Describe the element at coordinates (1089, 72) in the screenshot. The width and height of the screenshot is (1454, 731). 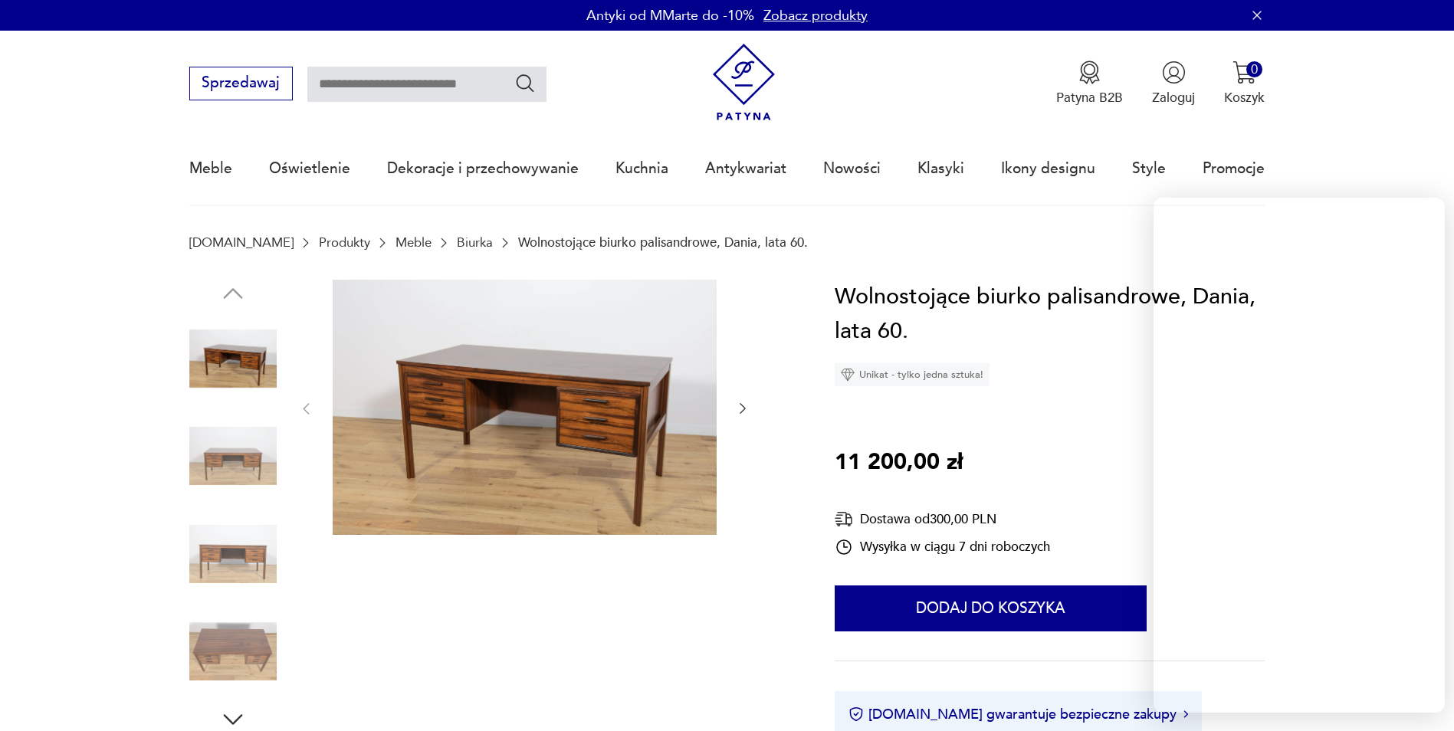
I see `img: Ikona medalu` at that location.